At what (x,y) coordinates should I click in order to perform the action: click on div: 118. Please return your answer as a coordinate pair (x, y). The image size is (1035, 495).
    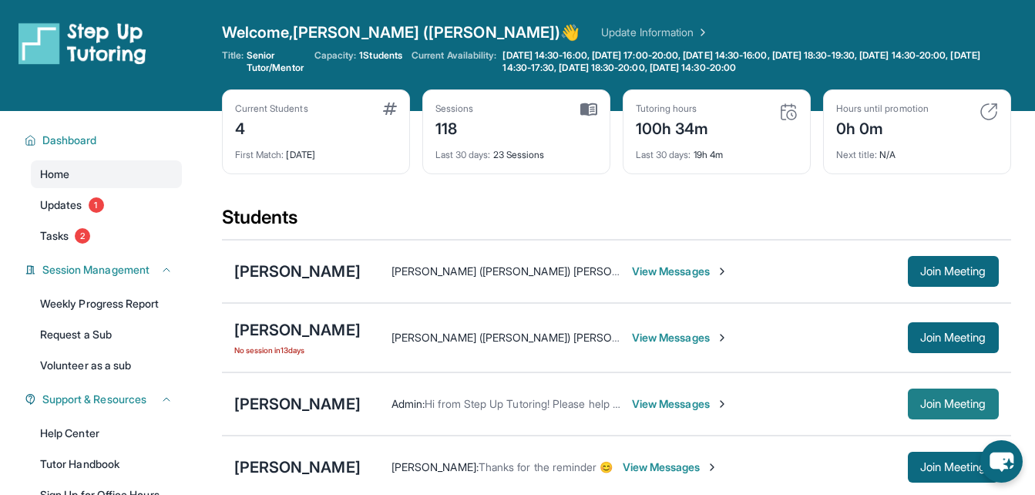
    Looking at the image, I should click on (455, 127).